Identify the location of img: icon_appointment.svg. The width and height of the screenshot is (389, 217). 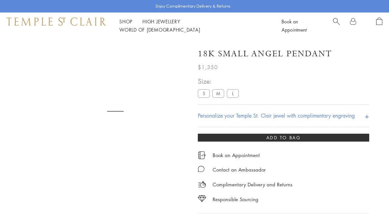
(202, 155).